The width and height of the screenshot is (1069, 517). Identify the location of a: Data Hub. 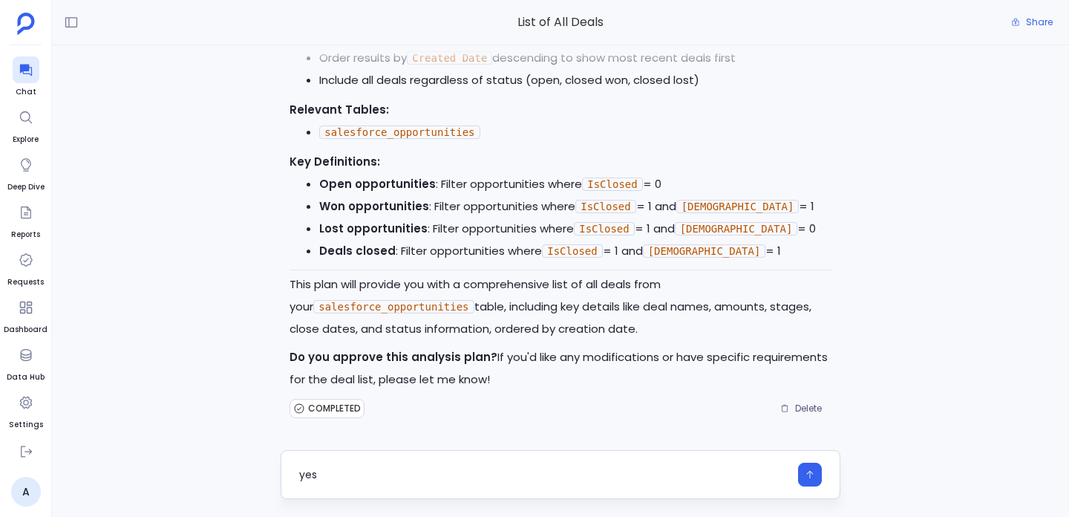
(25, 362).